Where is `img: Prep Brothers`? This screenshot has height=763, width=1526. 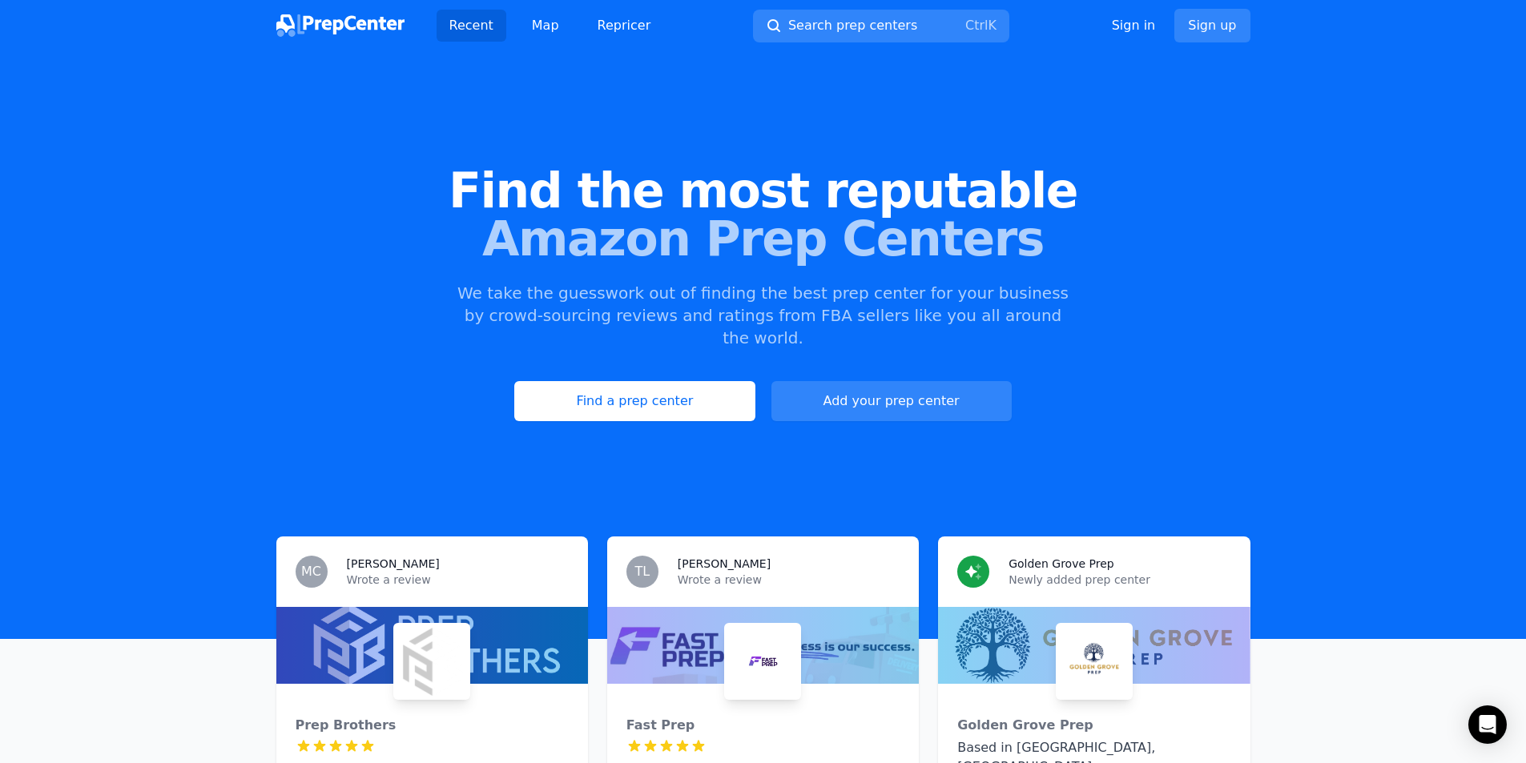 img: Prep Brothers is located at coordinates (432, 662).